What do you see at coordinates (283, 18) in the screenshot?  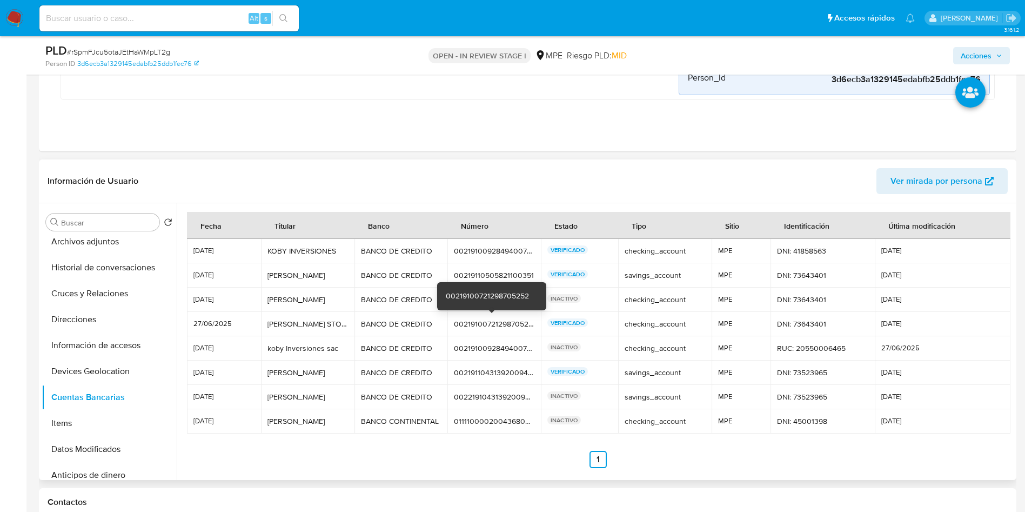 I see `button: search-icon` at bounding box center [283, 18].